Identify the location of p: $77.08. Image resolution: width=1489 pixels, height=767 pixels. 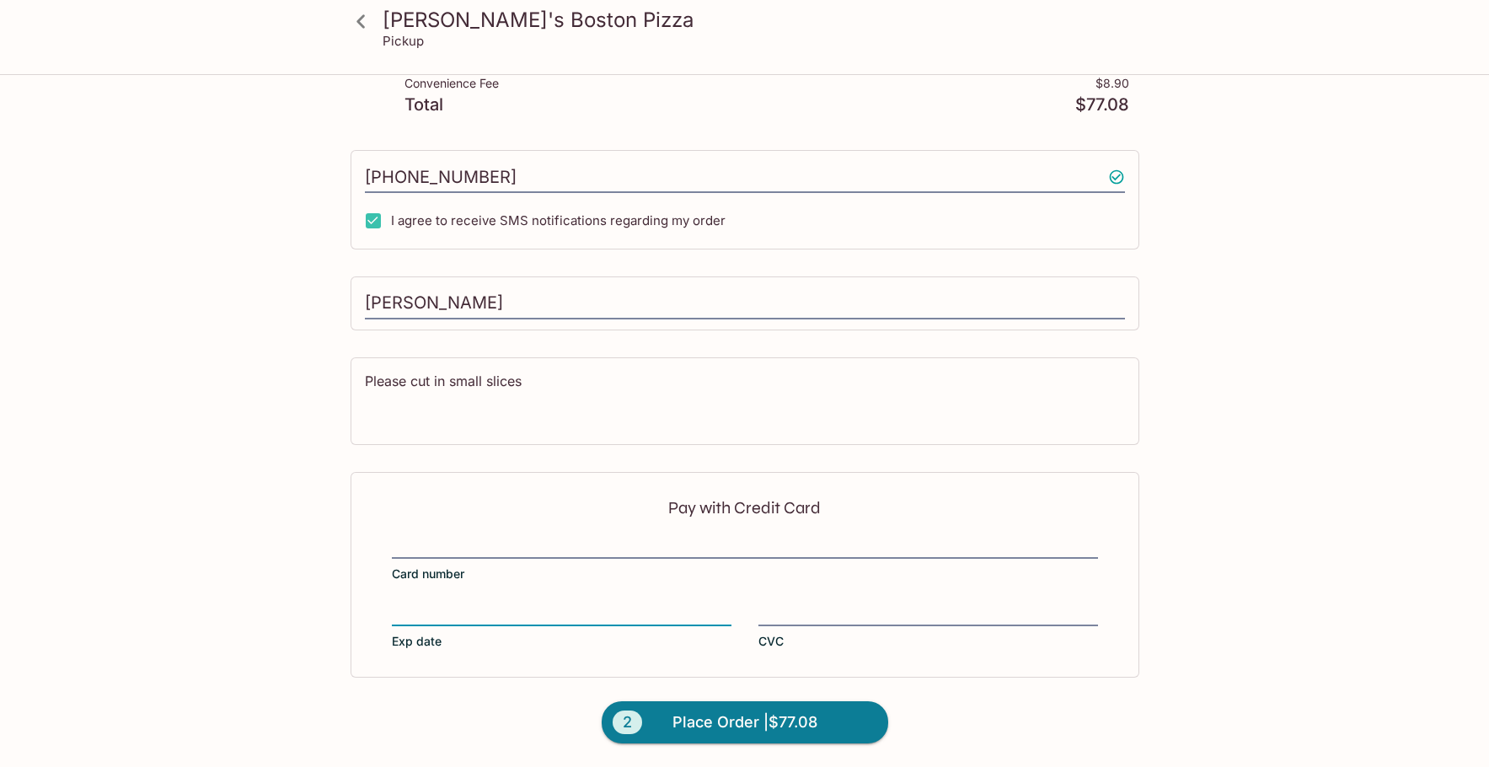
(1102, 104).